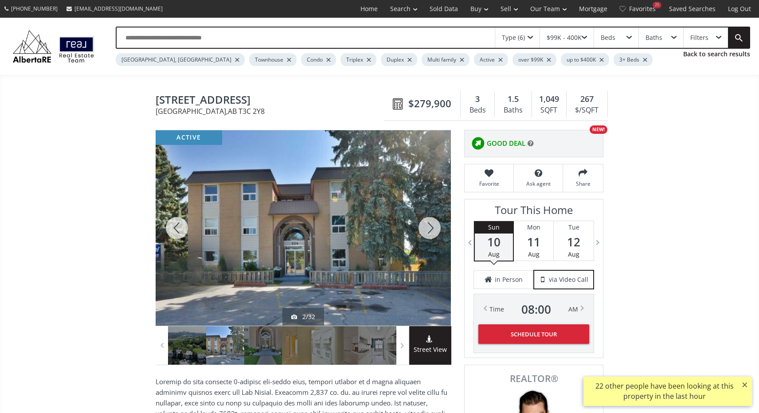 The width and height of the screenshot is (759, 413). Describe the element at coordinates (494, 242) in the screenshot. I see `span: 10` at that location.